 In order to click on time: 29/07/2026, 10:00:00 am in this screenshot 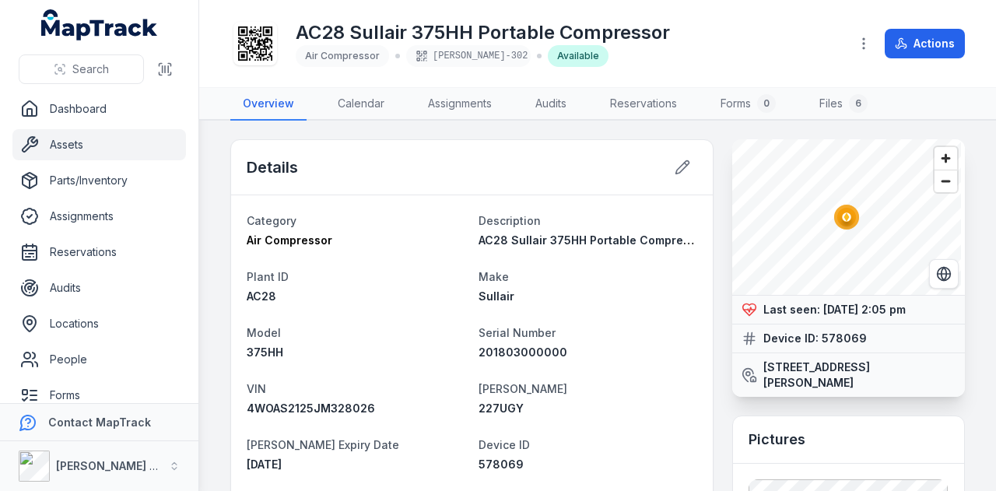, I will do `click(264, 464)`.